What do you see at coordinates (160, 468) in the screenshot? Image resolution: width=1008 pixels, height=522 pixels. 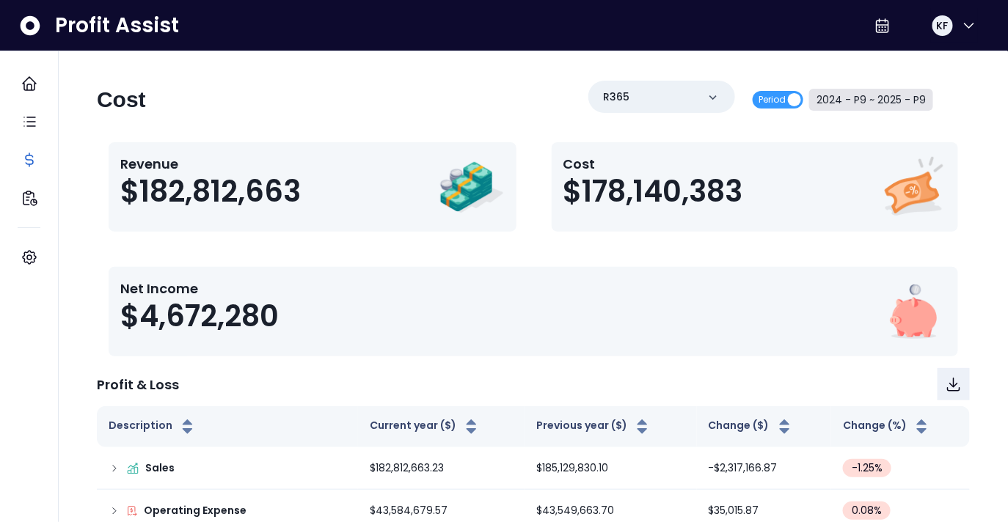 I see `p: Sales` at bounding box center [160, 468].